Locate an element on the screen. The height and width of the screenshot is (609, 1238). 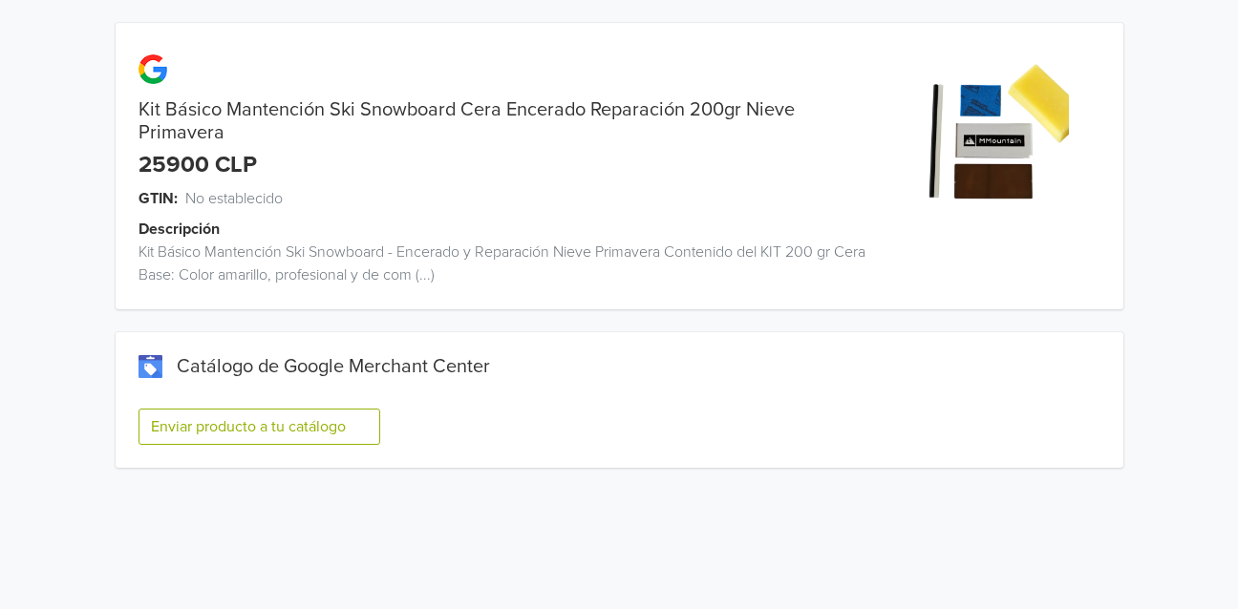
div: Kit Básico Mantención Ski Snowboard Cera Encerado Reparación 200gr Nieve Primavera is located at coordinates (493, 121).